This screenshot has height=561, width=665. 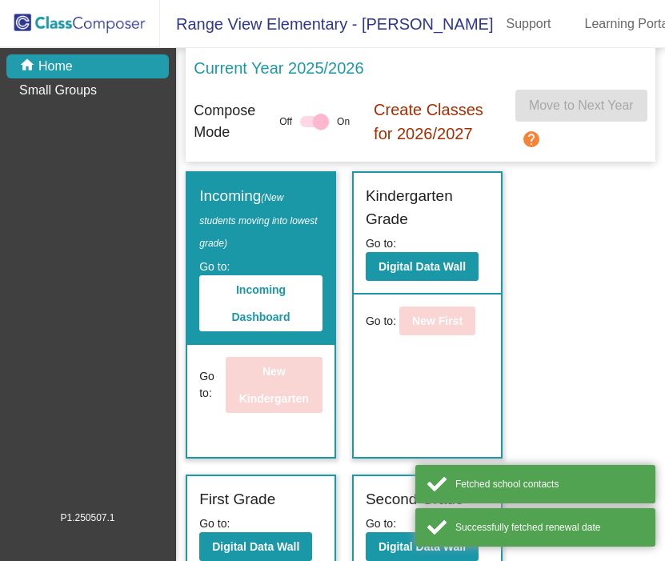 I want to click on b: New Kindergarten, so click(x=274, y=385).